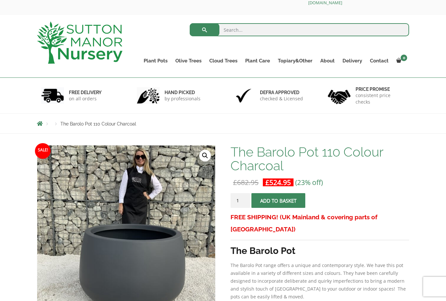 This screenshot has width=446, height=301. I want to click on p: on all orders, so click(85, 99).